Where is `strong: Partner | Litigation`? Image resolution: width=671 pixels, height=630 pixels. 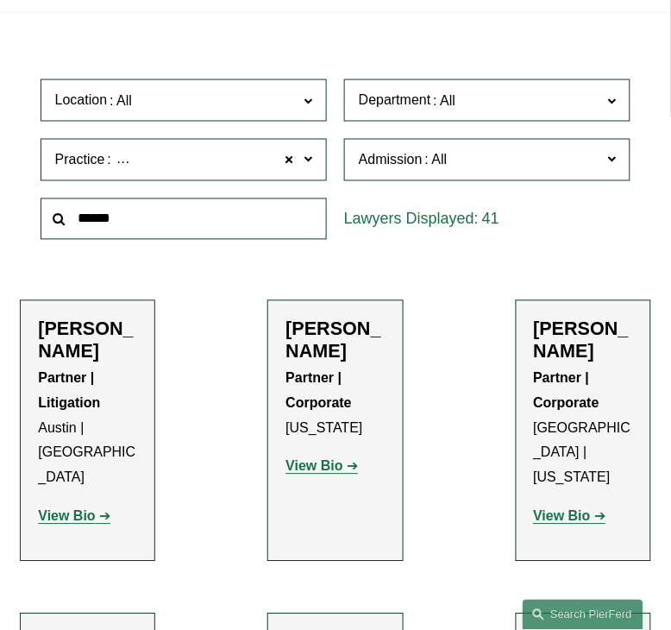 strong: Partner | Litigation is located at coordinates (69, 391).